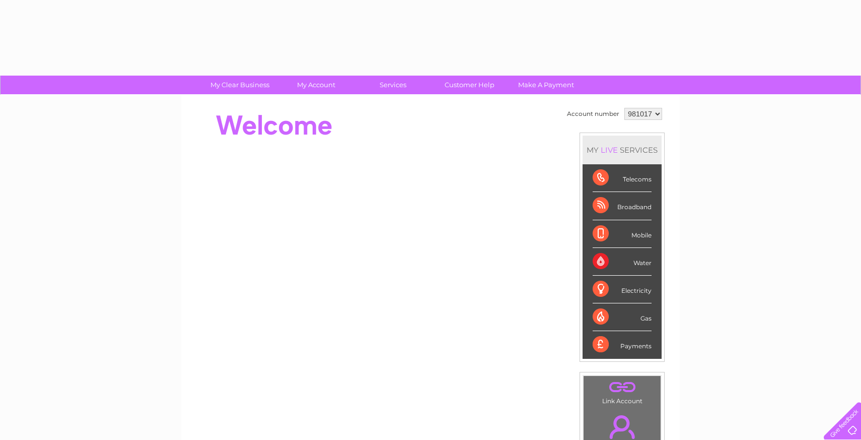 Image resolution: width=861 pixels, height=440 pixels. I want to click on a: My Account, so click(316, 85).